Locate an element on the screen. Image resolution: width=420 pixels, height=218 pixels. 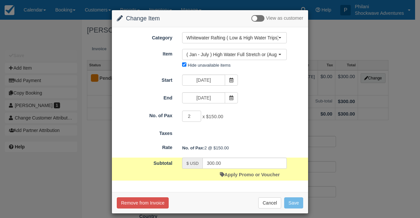
label: No. of Pax is located at coordinates (144, 115).